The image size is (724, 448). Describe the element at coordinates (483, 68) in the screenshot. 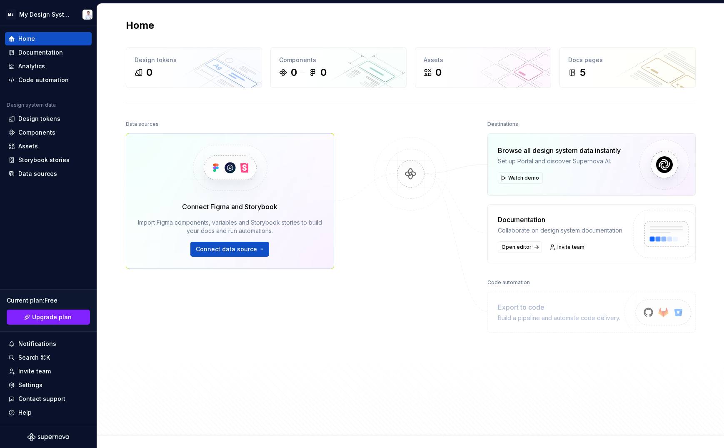

I see `a: Assets0` at that location.